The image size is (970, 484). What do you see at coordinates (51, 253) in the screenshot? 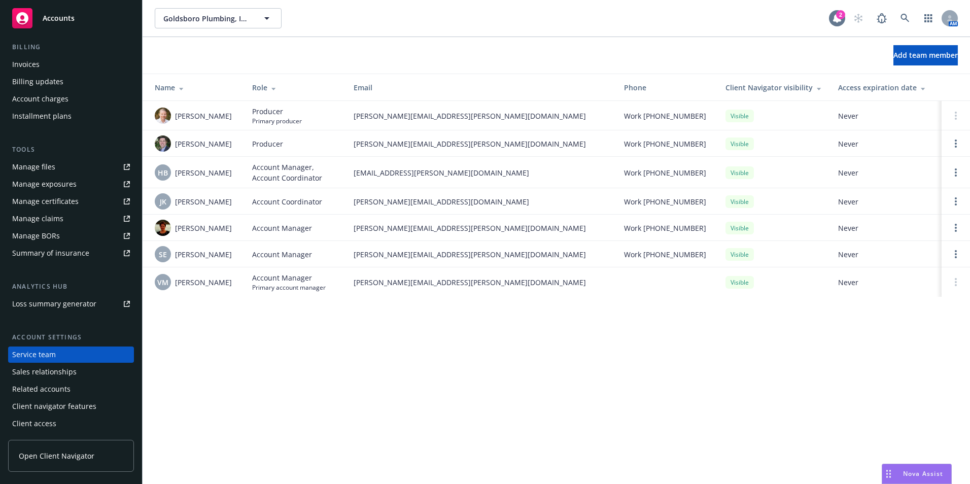
I see `div: Summary of insurance` at bounding box center [51, 253].